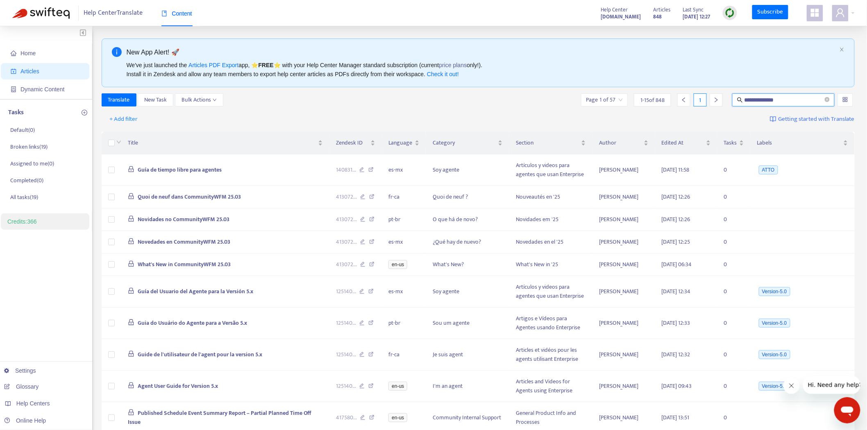 The width and height of the screenshot is (867, 430). Describe the element at coordinates (29, 147) in the screenshot. I see `p: Broken links ( 19 )` at that location.